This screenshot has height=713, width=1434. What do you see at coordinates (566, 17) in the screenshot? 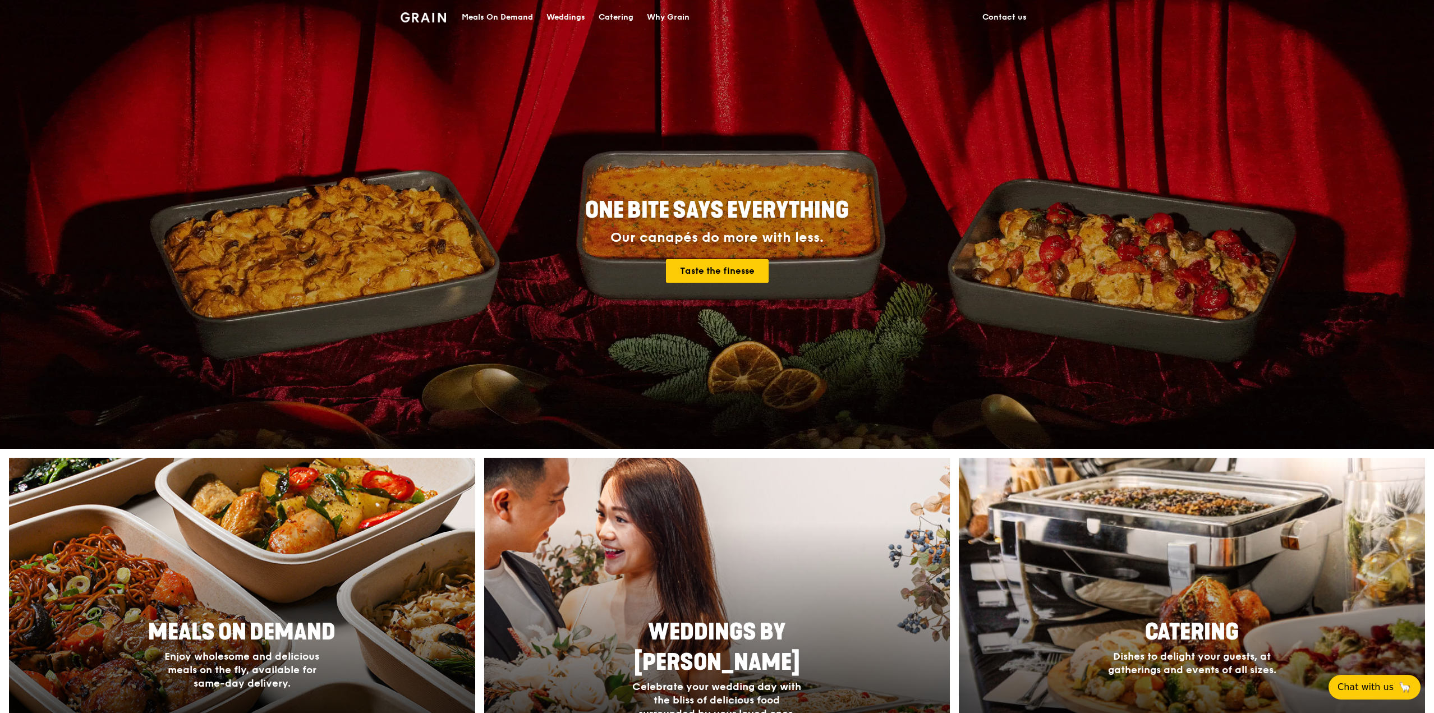
I see `a: Weddings` at bounding box center [566, 17].